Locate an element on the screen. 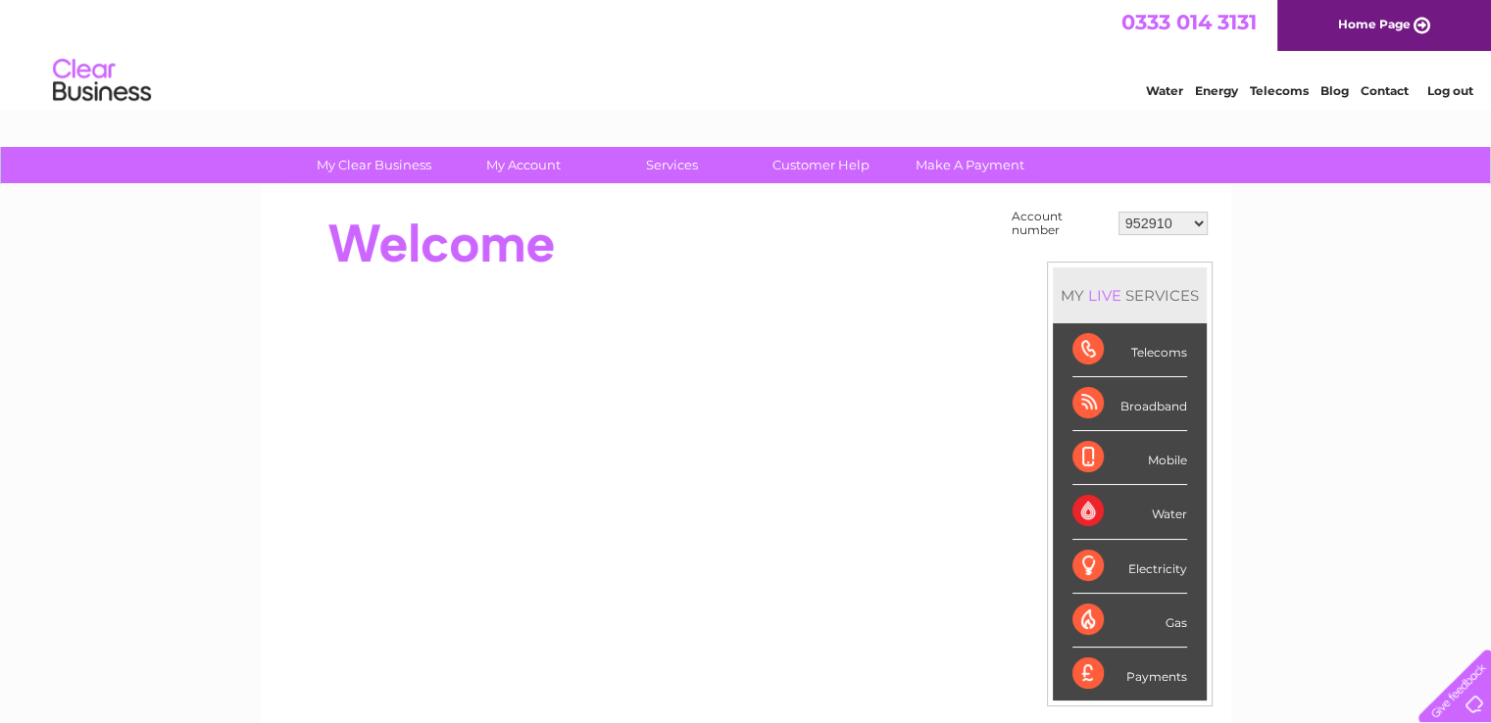 The image size is (1491, 723). div: Mobile is located at coordinates (1129, 458).